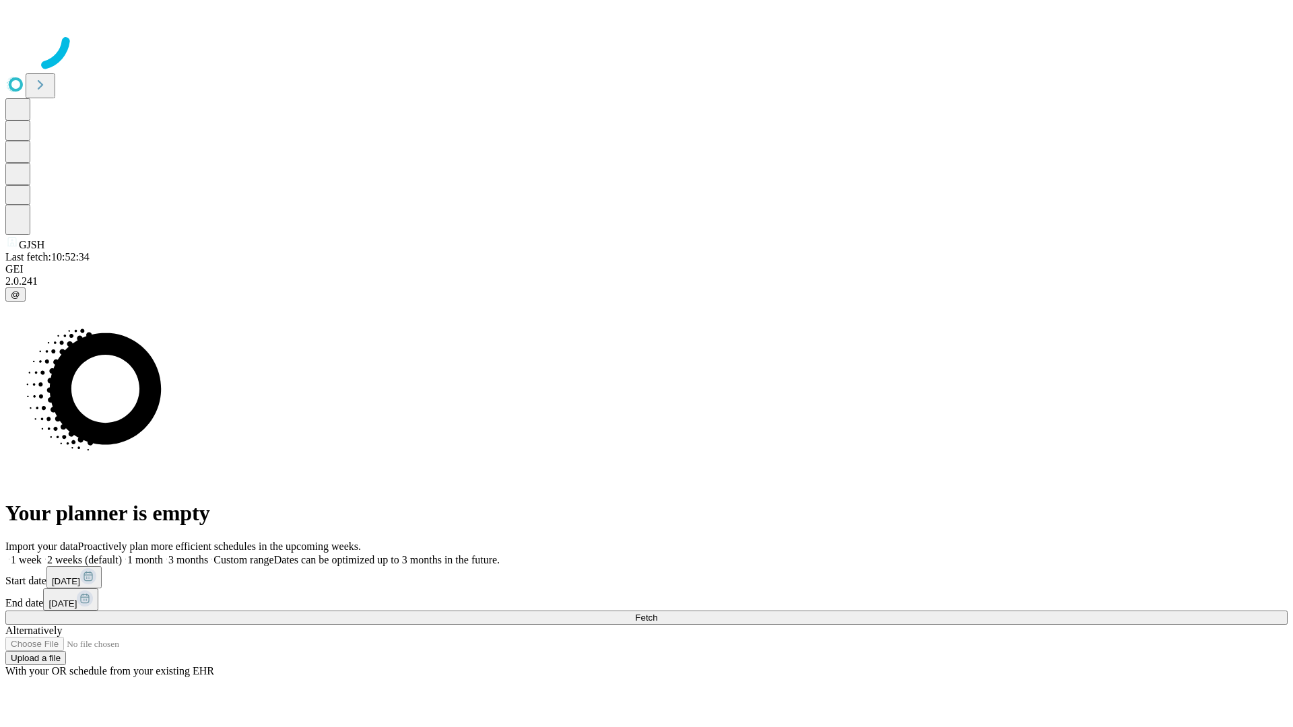  What do you see at coordinates (145, 559) in the screenshot?
I see `span: 1 month` at bounding box center [145, 559].